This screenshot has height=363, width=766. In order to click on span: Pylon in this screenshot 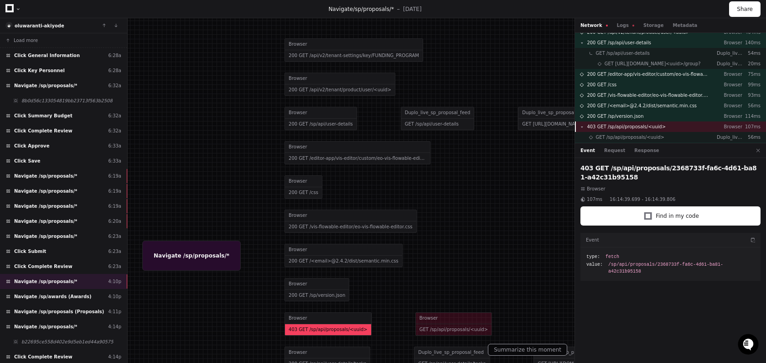, I will do `click(100, 99)`.